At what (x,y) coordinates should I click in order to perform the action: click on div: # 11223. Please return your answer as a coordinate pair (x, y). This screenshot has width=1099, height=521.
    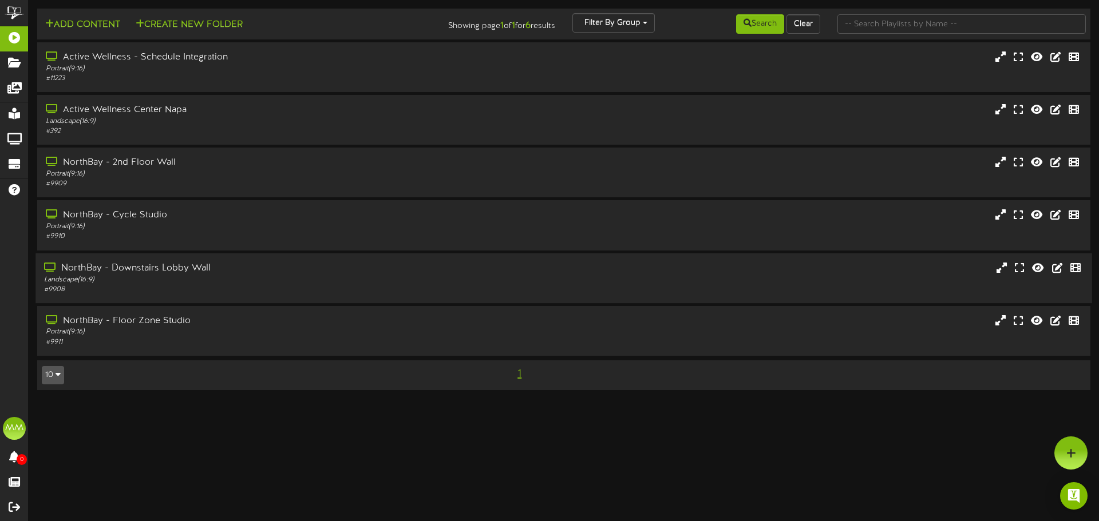
    Looking at the image, I should click on (256, 78).